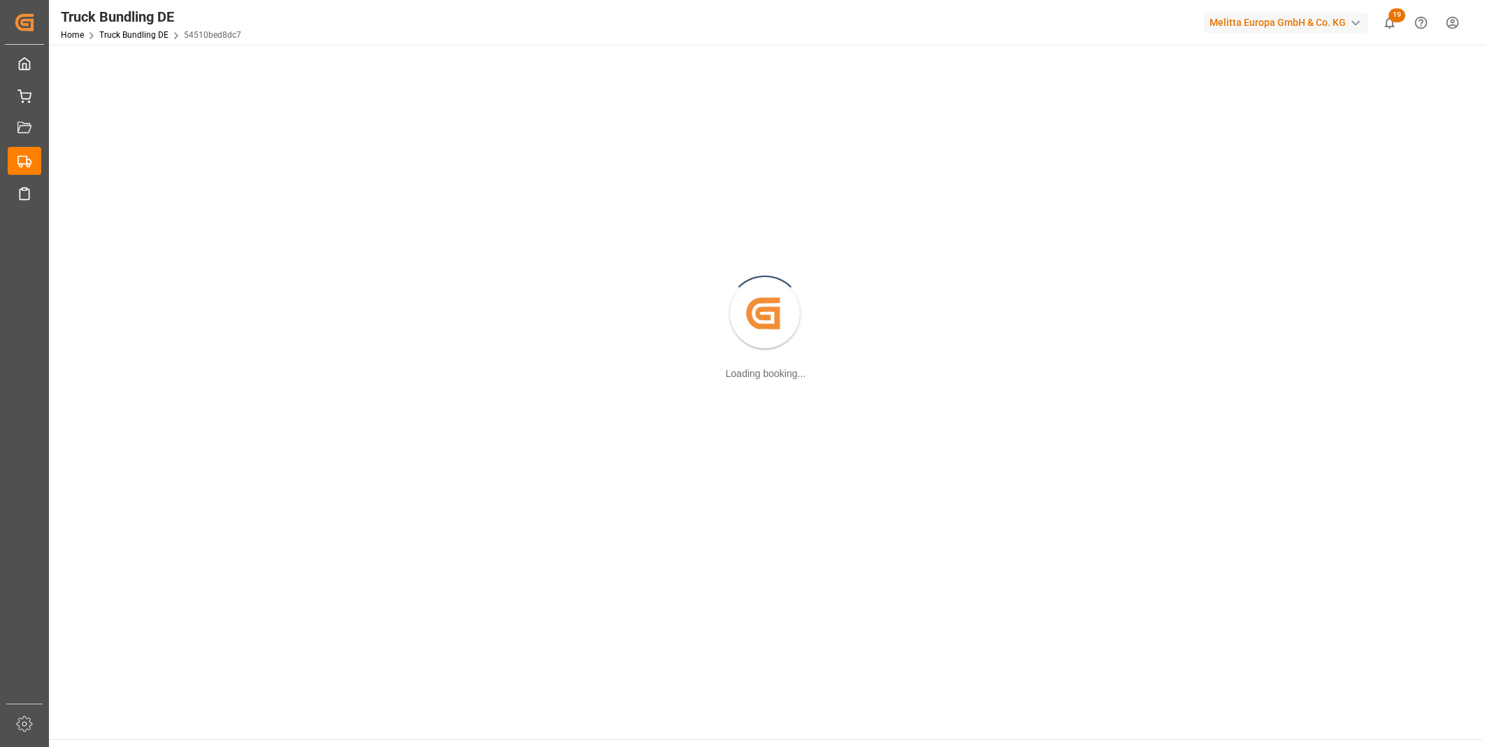  Describe the element at coordinates (134, 35) in the screenshot. I see `a: Truck Bundling DE` at that location.